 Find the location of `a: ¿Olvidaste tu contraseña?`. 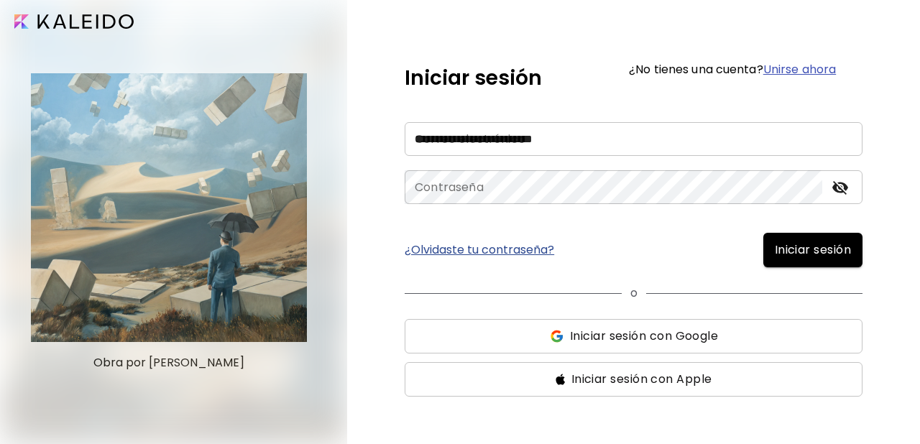

a: ¿Olvidaste tu contraseña? is located at coordinates (479, 250).